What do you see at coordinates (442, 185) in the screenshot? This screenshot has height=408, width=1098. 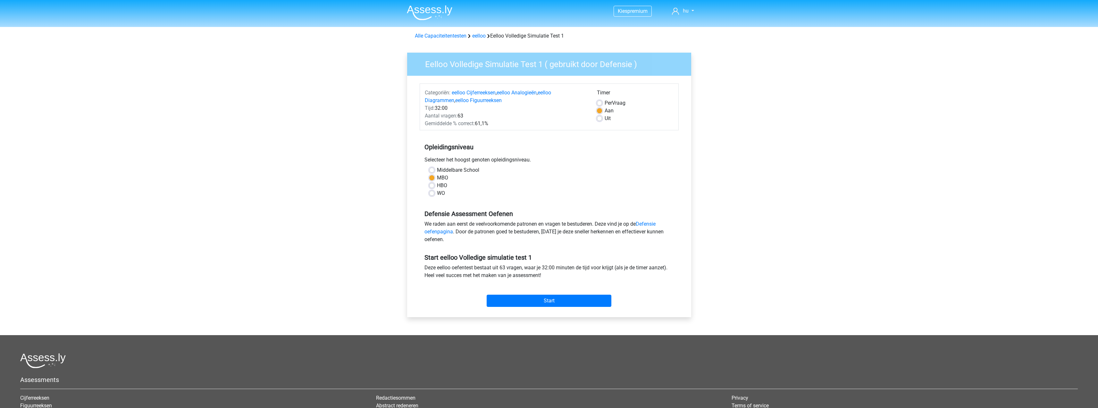 I see `label: HBO` at bounding box center [442, 185].